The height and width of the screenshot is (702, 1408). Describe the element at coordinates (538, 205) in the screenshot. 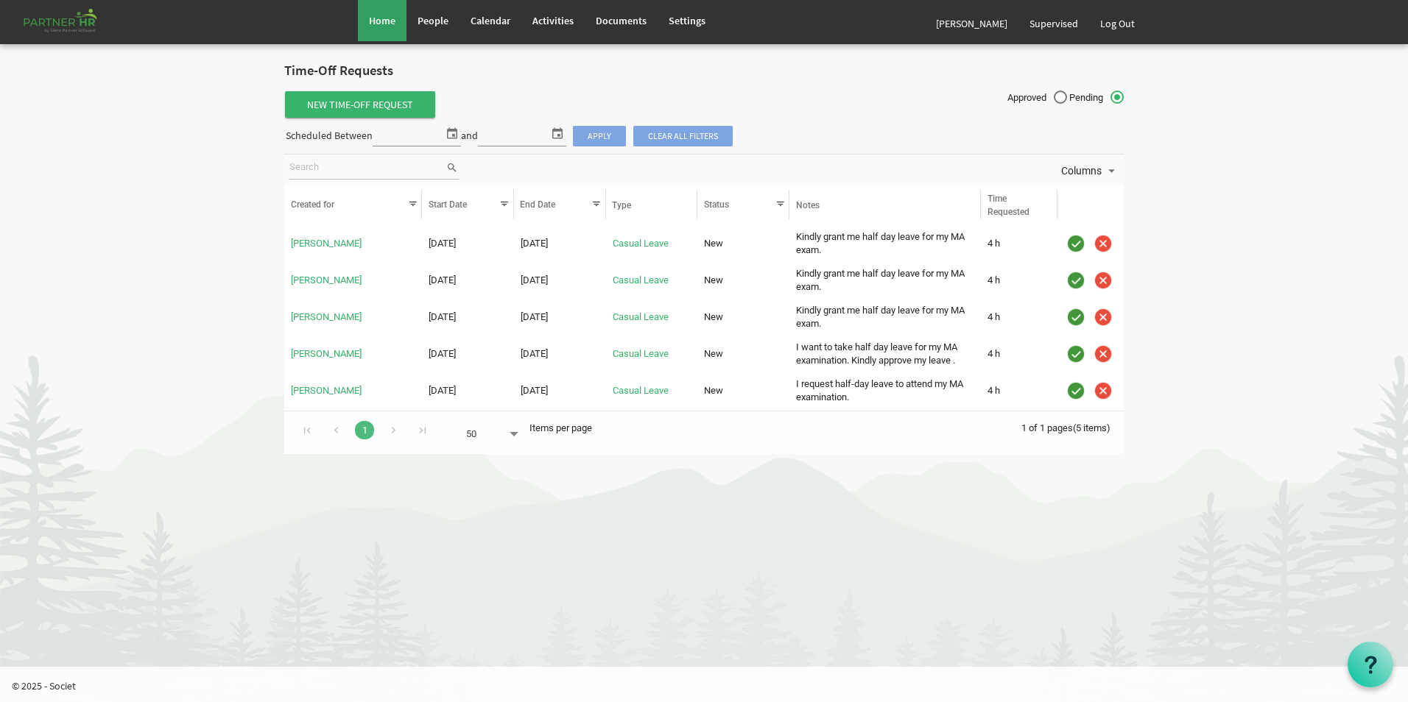

I see `span: End Date` at that location.